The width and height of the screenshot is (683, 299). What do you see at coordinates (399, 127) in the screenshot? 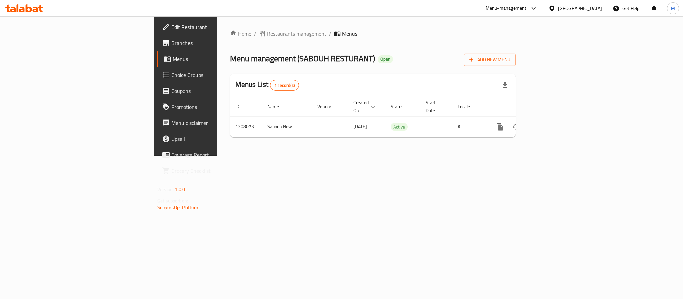
I see `div: Active` at bounding box center [399, 127].